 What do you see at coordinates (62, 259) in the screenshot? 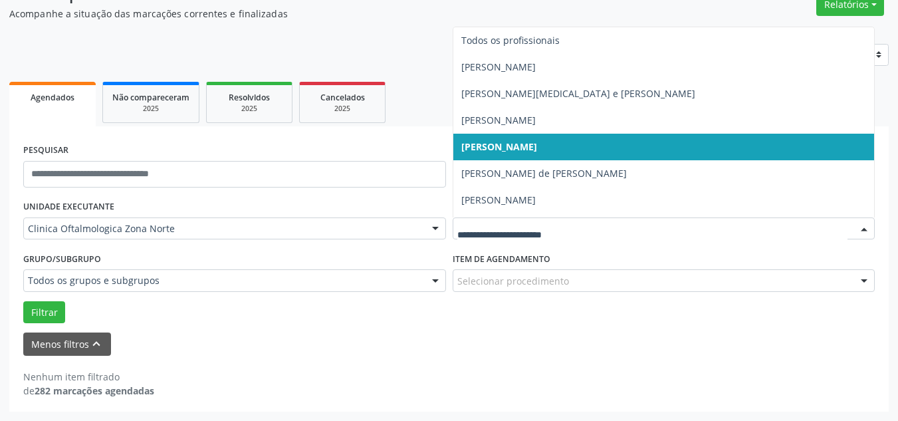
I see `label: Grupo/Subgrupo` at bounding box center [62, 259].